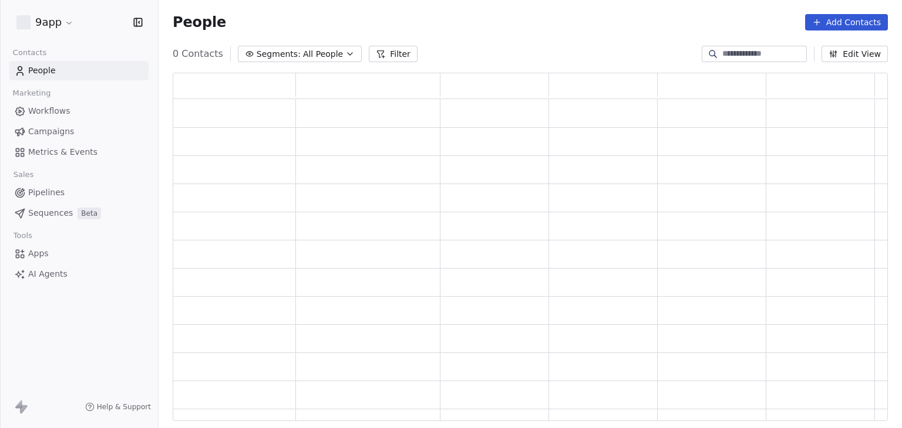  I want to click on span: 9app, so click(48, 22).